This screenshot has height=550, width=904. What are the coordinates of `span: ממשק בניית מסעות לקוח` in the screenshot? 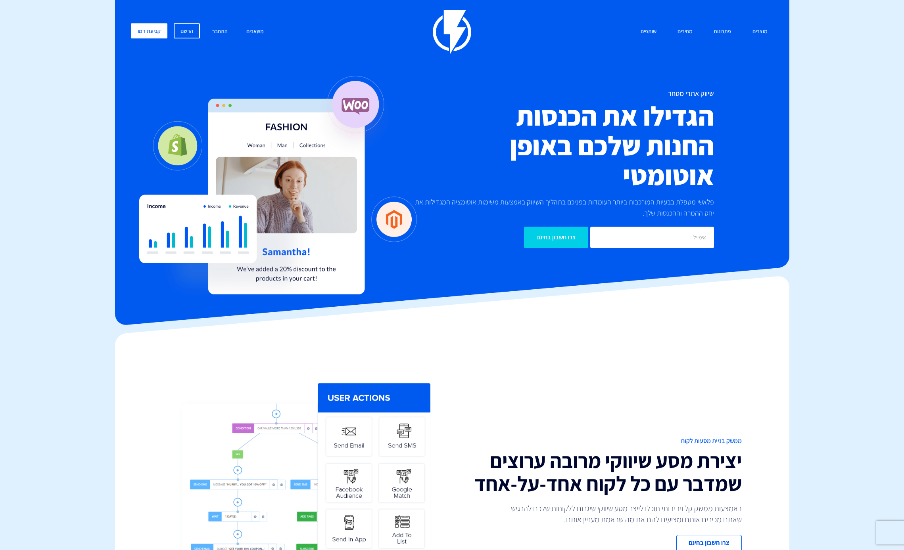 It's located at (600, 441).